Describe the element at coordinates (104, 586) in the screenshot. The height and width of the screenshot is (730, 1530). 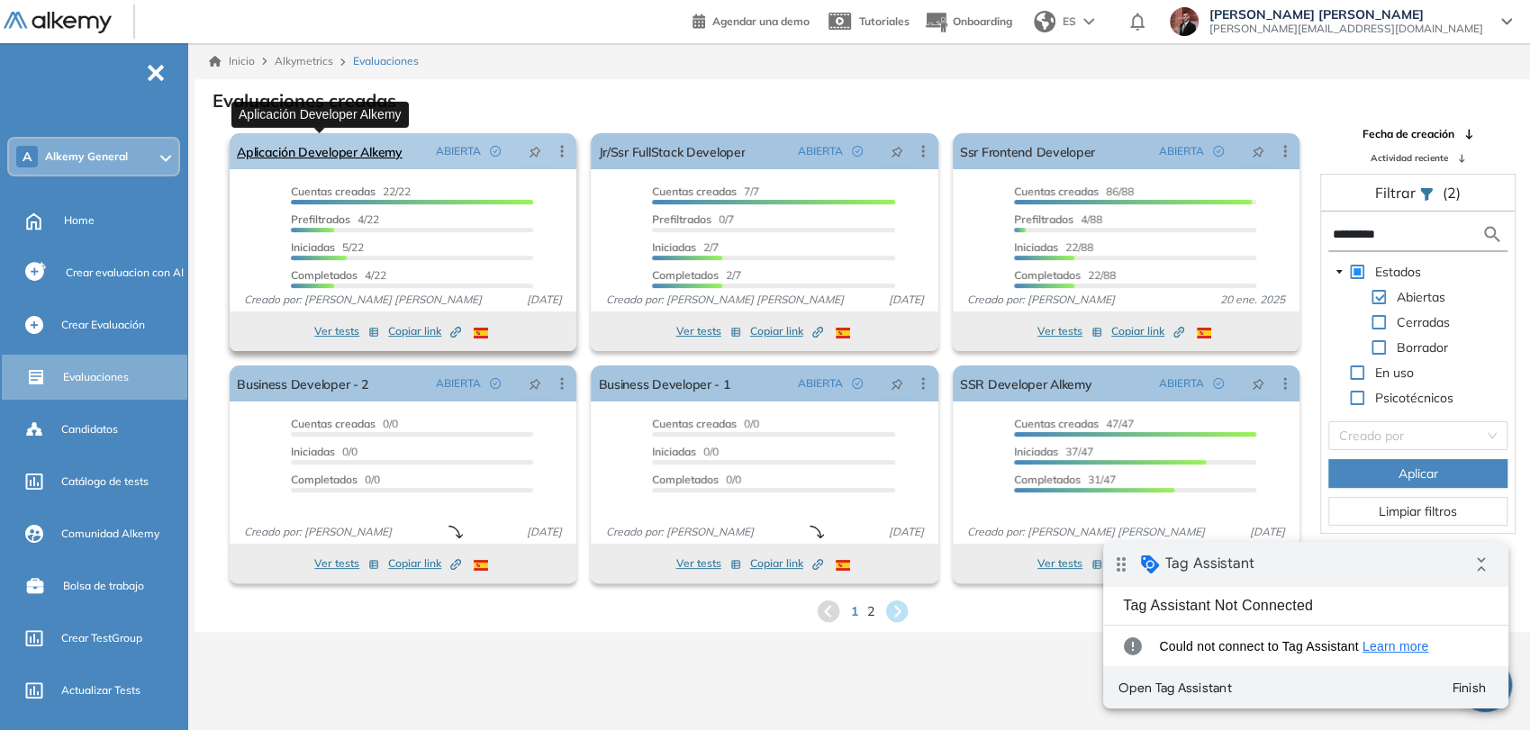
I see `span: Bolsa de trabajo` at that location.